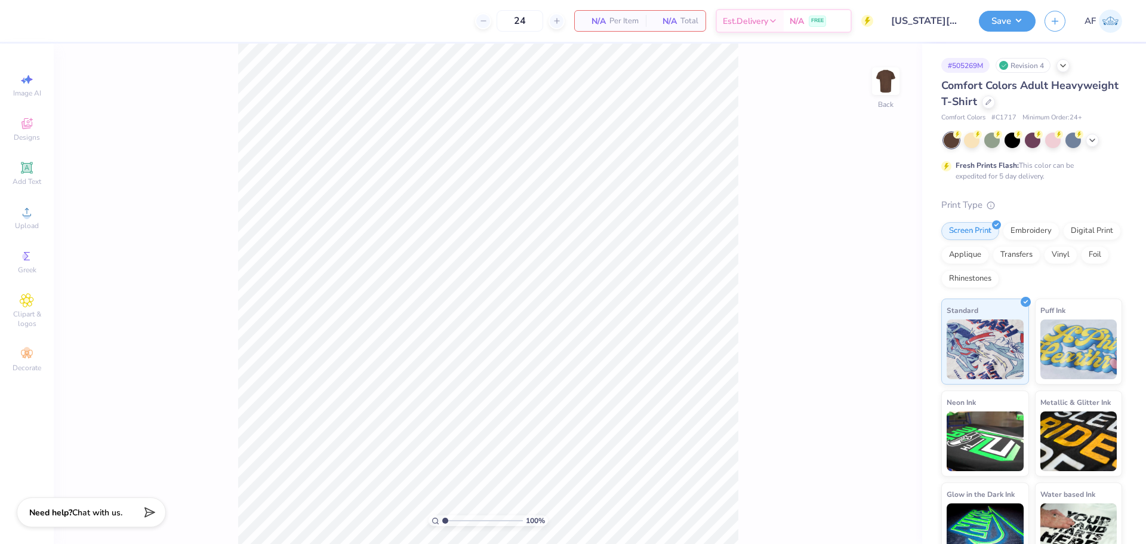 The height and width of the screenshot is (544, 1146). What do you see at coordinates (817, 21) in the screenshot?
I see `span: FREE` at bounding box center [817, 21].